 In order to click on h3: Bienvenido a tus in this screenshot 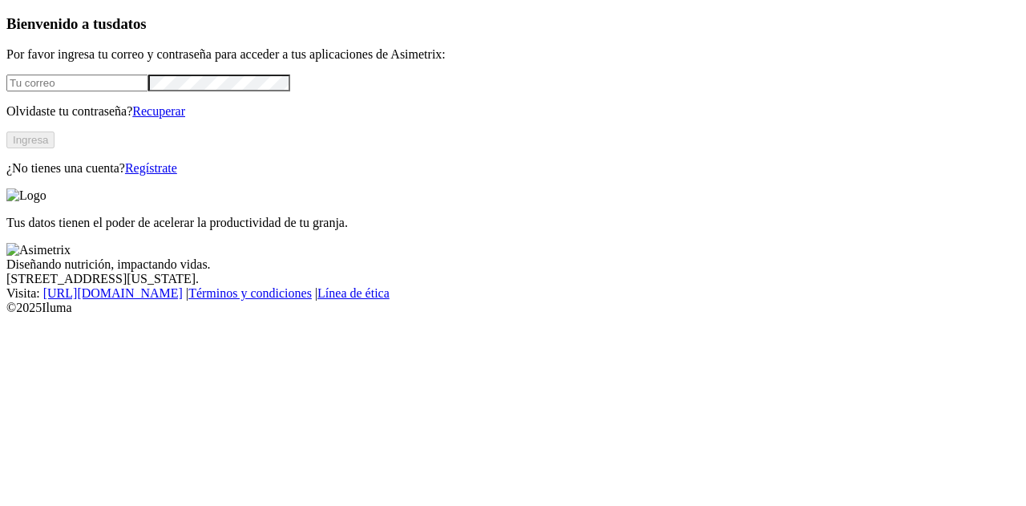, I will do `click(513, 24)`.